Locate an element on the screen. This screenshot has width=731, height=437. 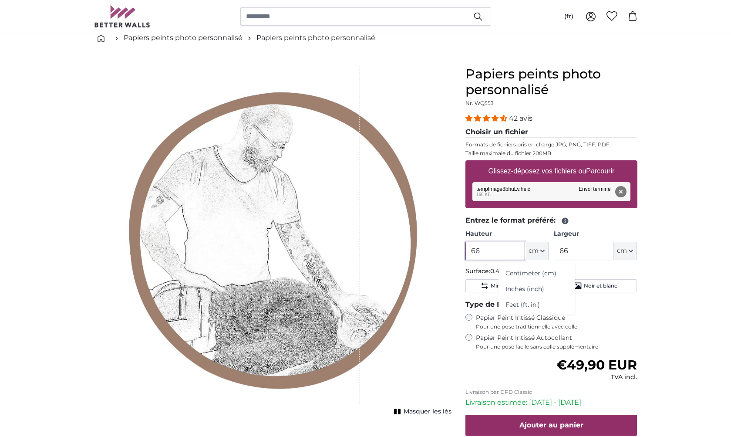
span: 42 avis is located at coordinates (521, 118).